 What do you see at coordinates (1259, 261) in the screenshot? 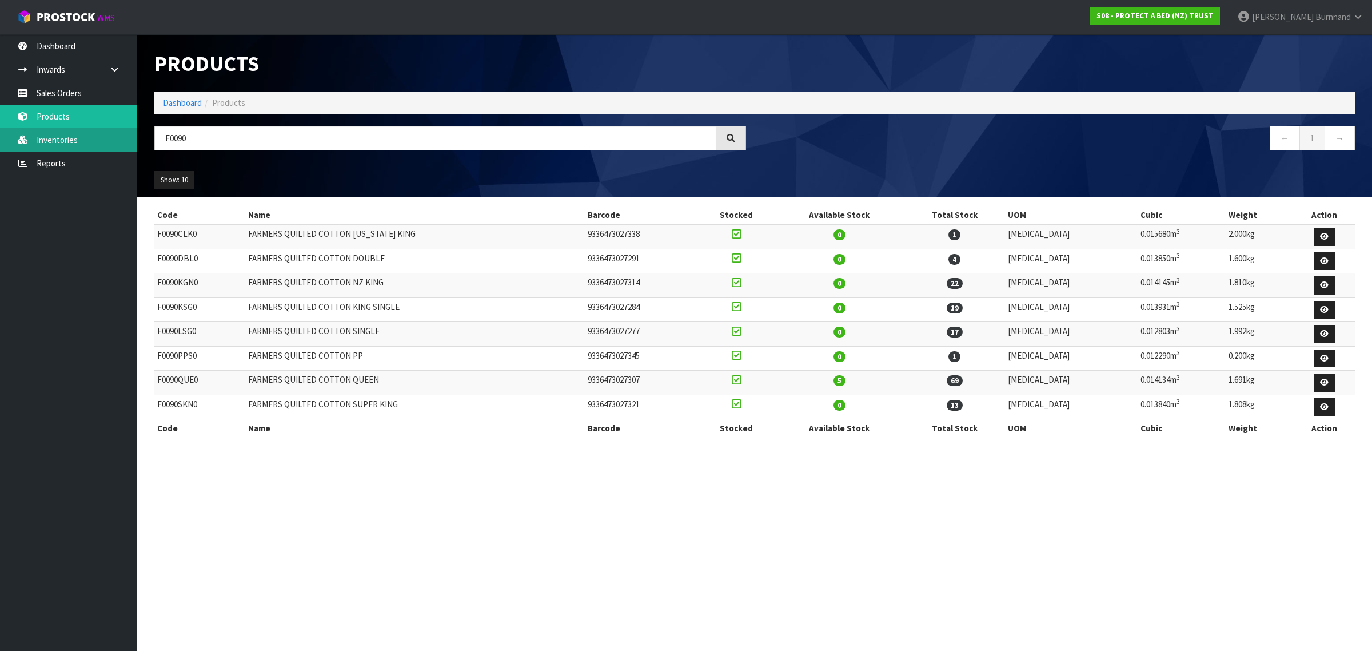
I see `td: 1.600kg` at bounding box center [1259, 261].